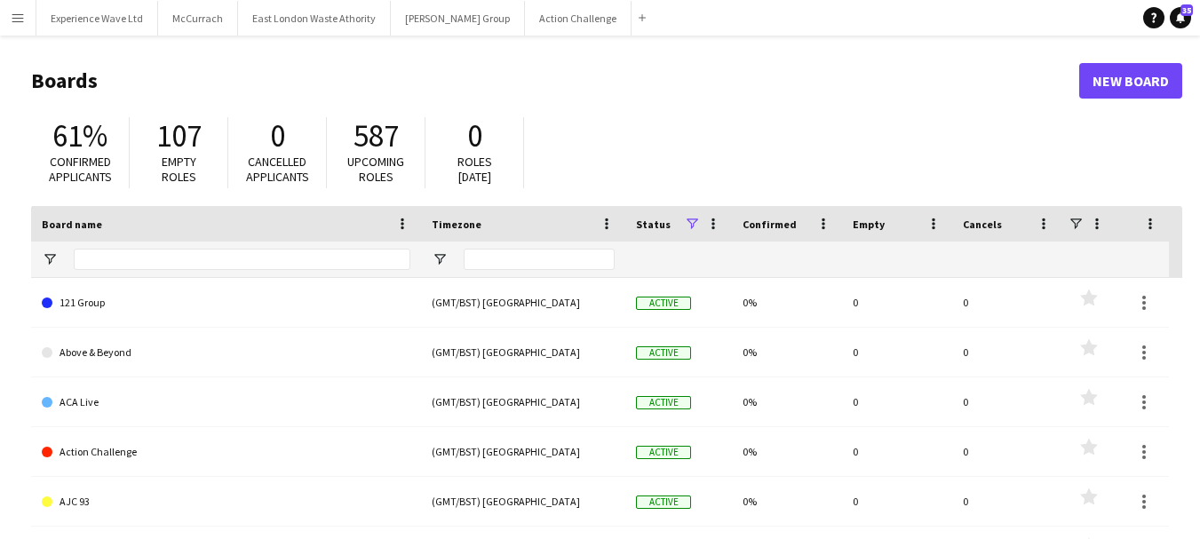 The height and width of the screenshot is (539, 1200). What do you see at coordinates (376, 136) in the screenshot?
I see `span: 587` at bounding box center [376, 136].